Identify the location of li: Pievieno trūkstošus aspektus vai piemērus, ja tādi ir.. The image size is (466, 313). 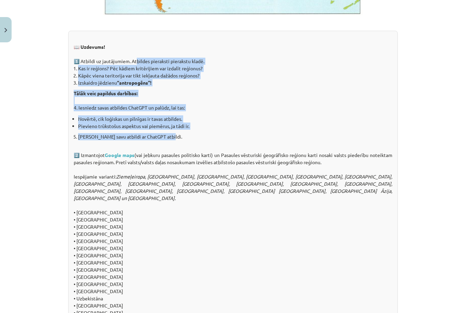
(235, 126).